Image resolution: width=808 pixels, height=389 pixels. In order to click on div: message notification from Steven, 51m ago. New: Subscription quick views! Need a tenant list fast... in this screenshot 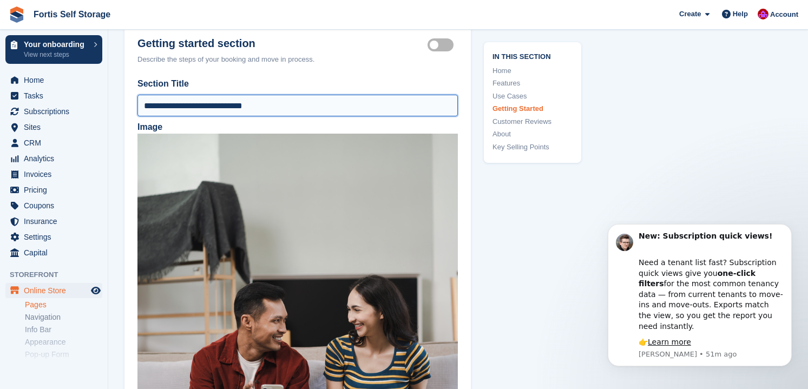, I will do `click(108, 74)`.